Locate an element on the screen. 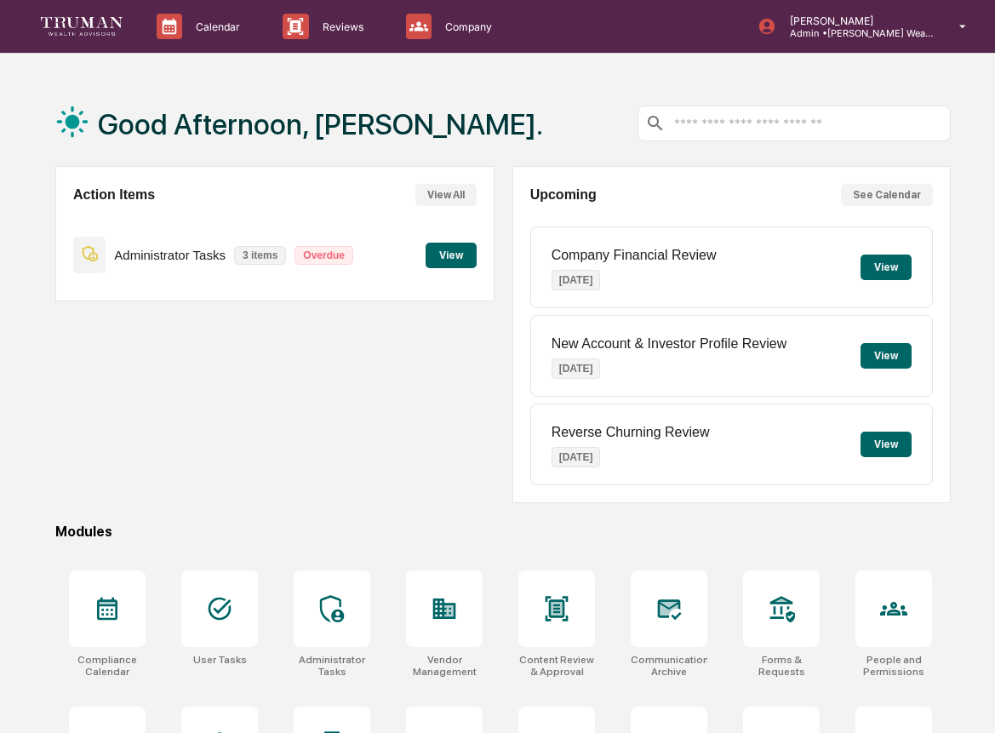 The image size is (995, 733). h2: Upcoming is located at coordinates (563, 195).